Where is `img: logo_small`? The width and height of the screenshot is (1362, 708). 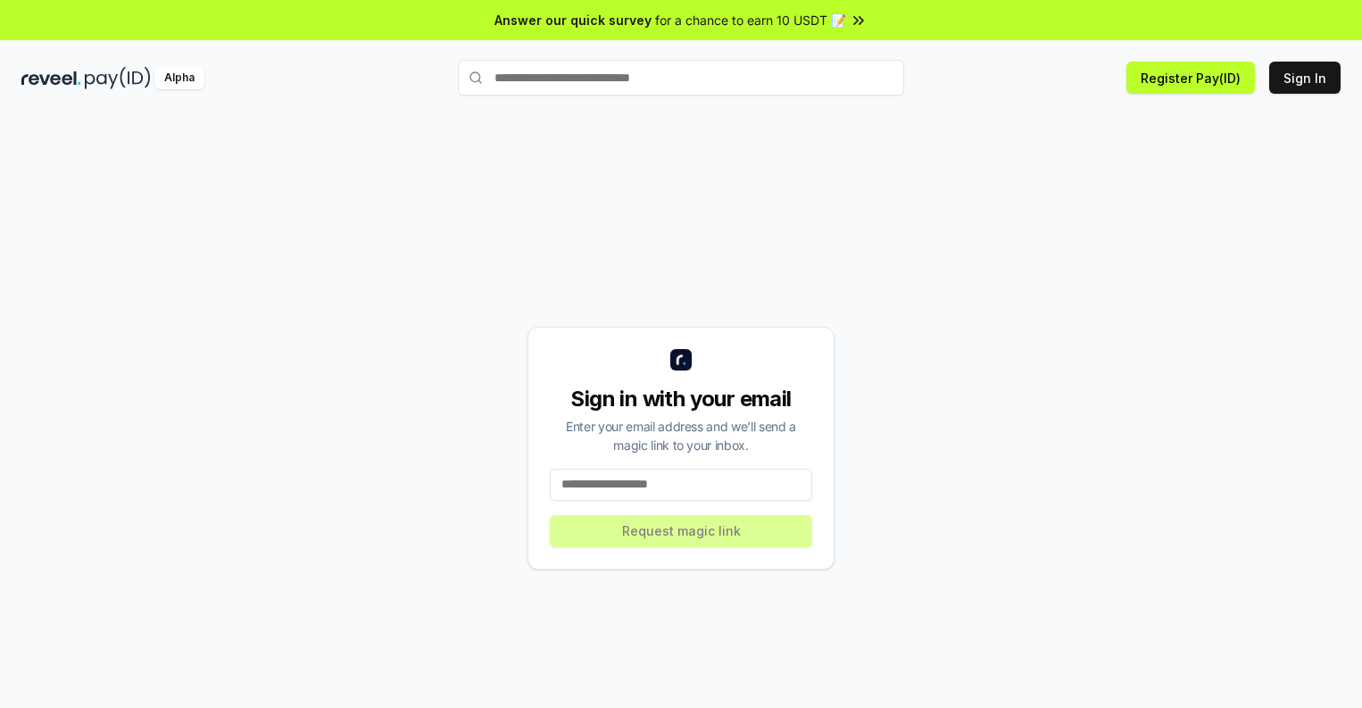 img: logo_small is located at coordinates (681, 360).